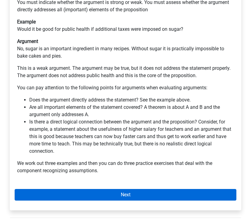  What do you see at coordinates (125, 72) in the screenshot?
I see `p: This is a weak argument. The argument may be true, but it does not address the statement properly...` at bounding box center [125, 72].